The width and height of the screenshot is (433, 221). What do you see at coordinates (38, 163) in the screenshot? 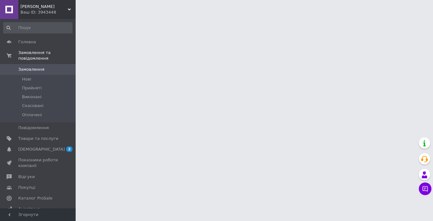
I see `span: Показники роботи компанії` at bounding box center [38, 163].